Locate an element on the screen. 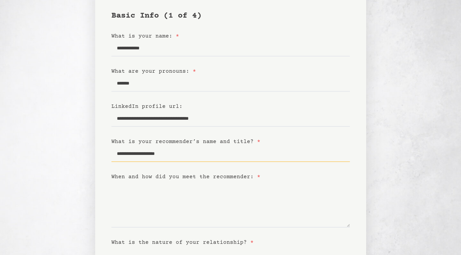  label: LinkedIn profile url: is located at coordinates (147, 107).